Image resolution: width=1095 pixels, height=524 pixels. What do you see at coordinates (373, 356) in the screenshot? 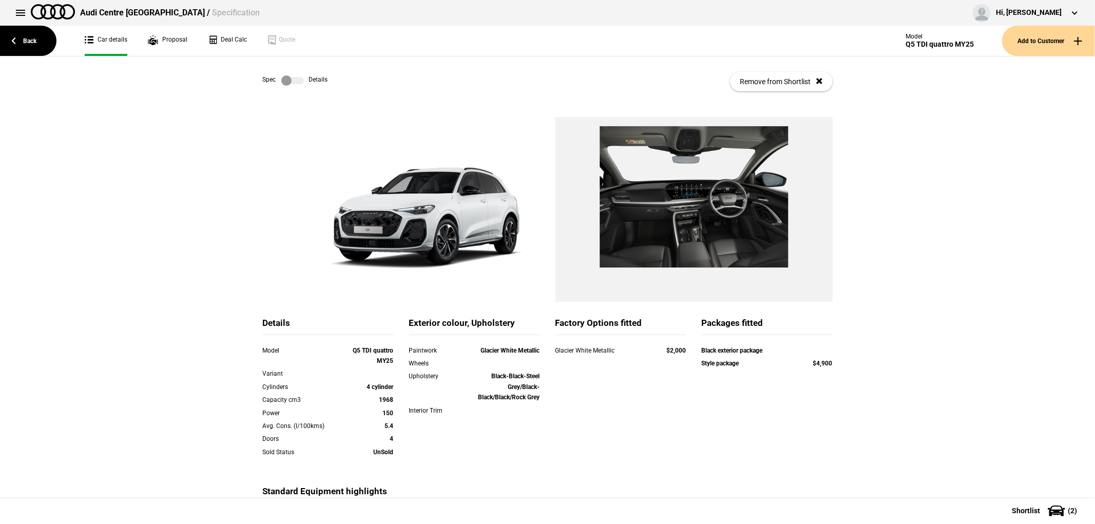
I see `strong: Q5 TDI quattro MY25` at bounding box center [373, 356].